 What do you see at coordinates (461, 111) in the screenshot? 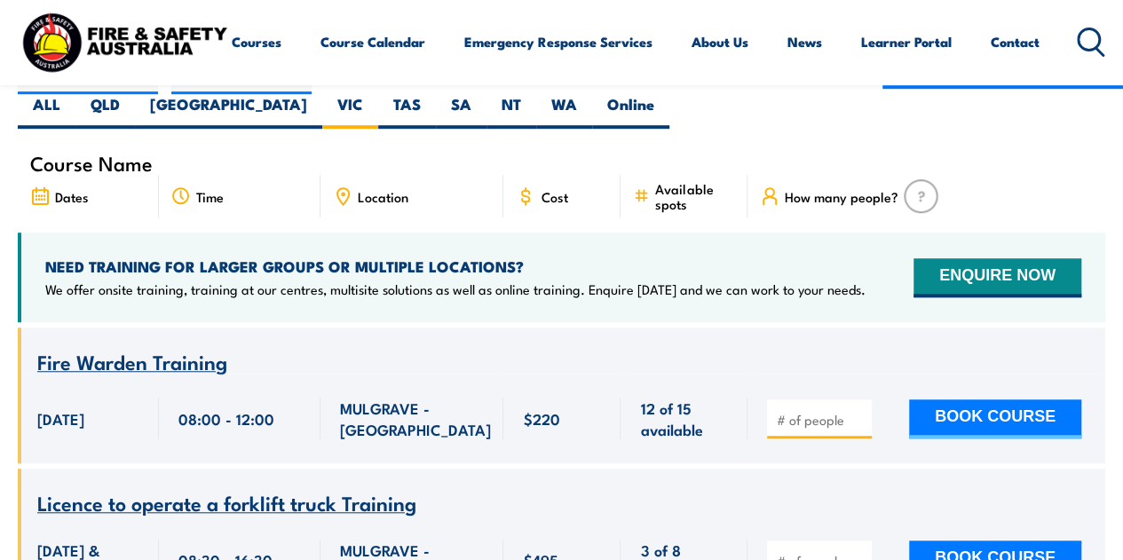
I see `label: SA` at bounding box center [461, 111].